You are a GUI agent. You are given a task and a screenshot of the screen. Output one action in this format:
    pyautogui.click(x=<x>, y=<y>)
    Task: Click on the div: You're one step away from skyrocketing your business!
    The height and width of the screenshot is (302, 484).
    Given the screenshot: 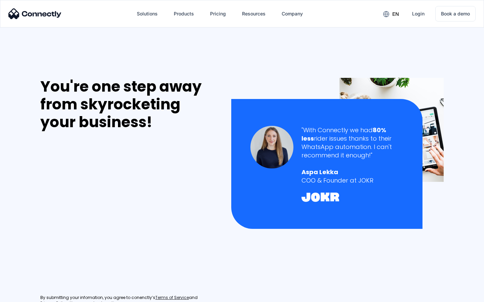 What is the action you would take?
    pyautogui.click(x=129, y=105)
    